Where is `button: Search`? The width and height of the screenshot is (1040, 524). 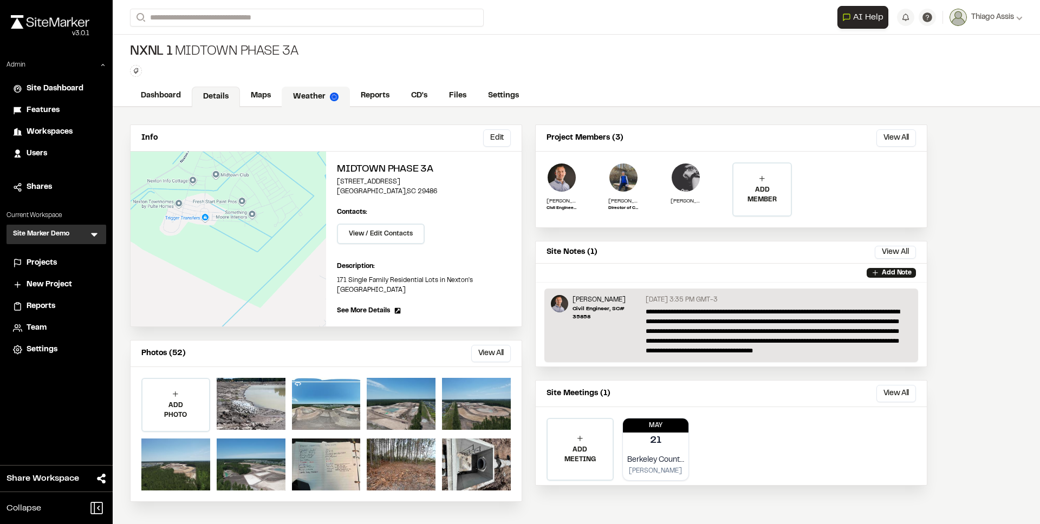 button: Search is located at coordinates (140, 17).